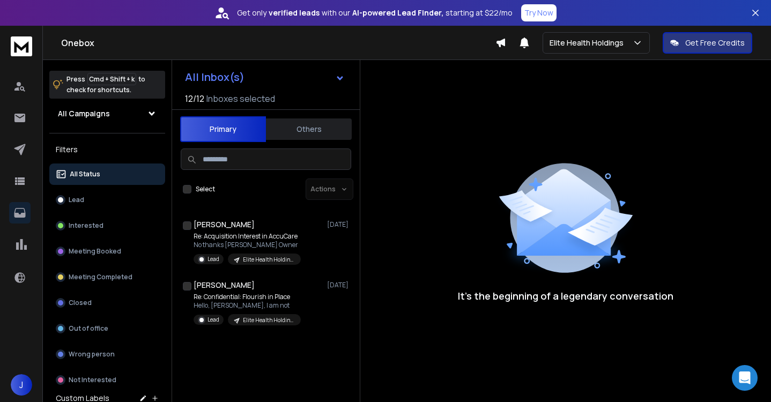  Describe the element at coordinates (398, 13) in the screenshot. I see `strong: AI-powered Lead Finder,` at that location.